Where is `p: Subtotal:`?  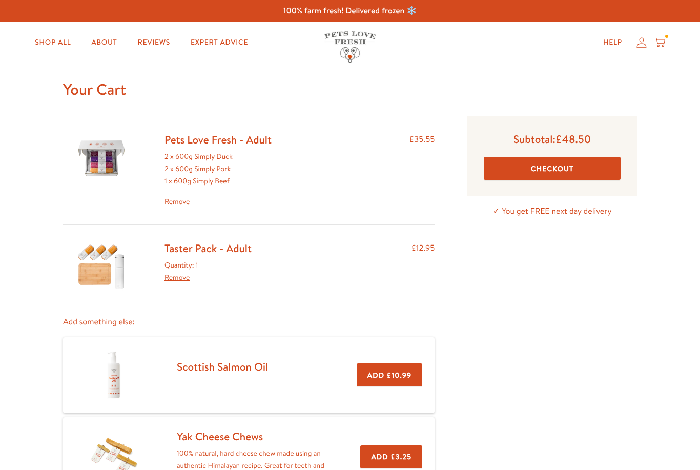 p: Subtotal: is located at coordinates (552, 139).